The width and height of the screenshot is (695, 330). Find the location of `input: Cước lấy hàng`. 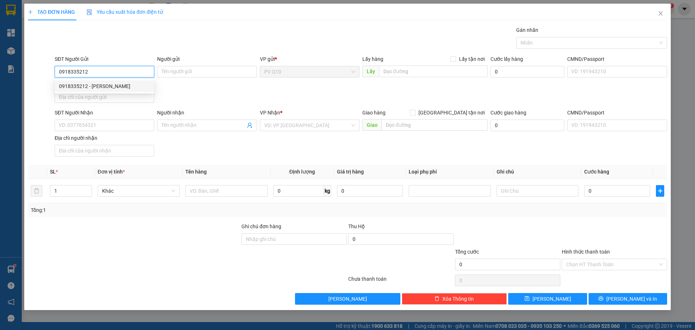

input: Cước lấy hàng is located at coordinates (527, 72).